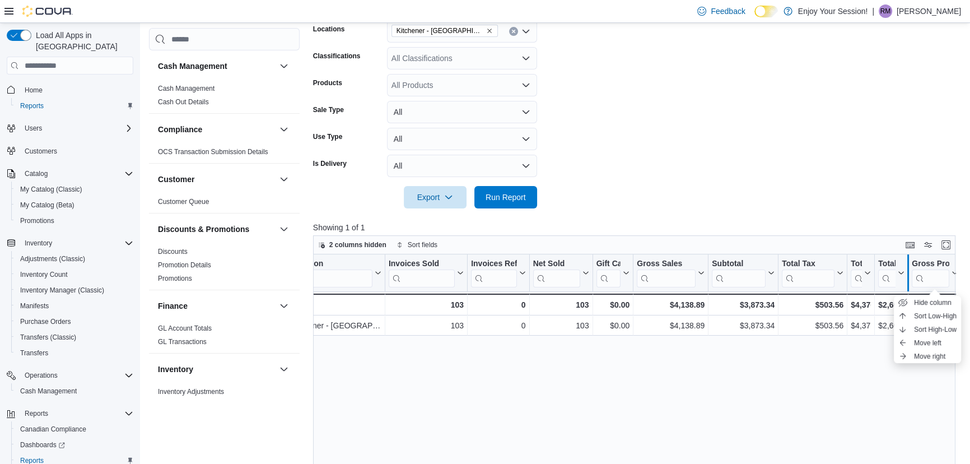 The image size is (970, 464). What do you see at coordinates (328, 83) in the screenshot?
I see `label: Products` at bounding box center [328, 83].